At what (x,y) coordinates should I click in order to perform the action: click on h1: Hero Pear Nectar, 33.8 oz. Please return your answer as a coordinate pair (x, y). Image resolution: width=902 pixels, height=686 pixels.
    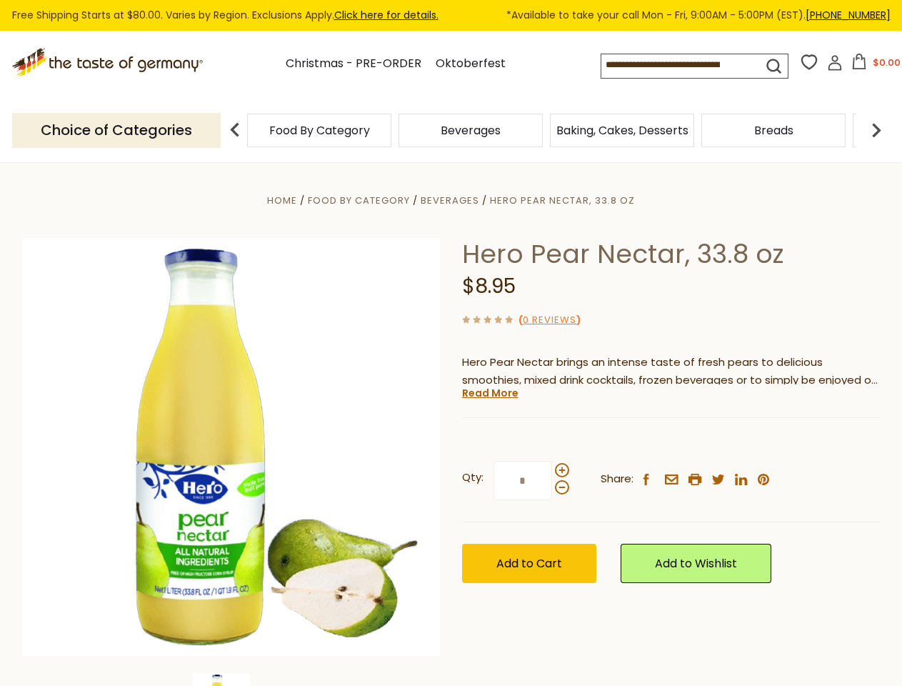
    Looking at the image, I should click on (671, 254).